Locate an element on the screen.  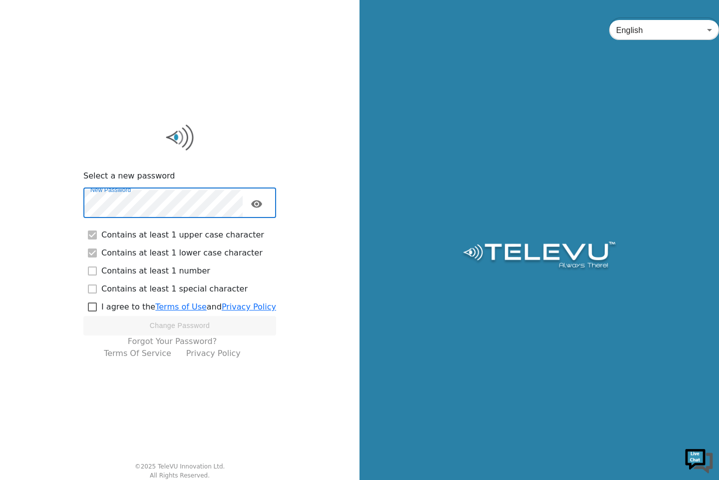
div: Submit is located at coordinates (143, 259).